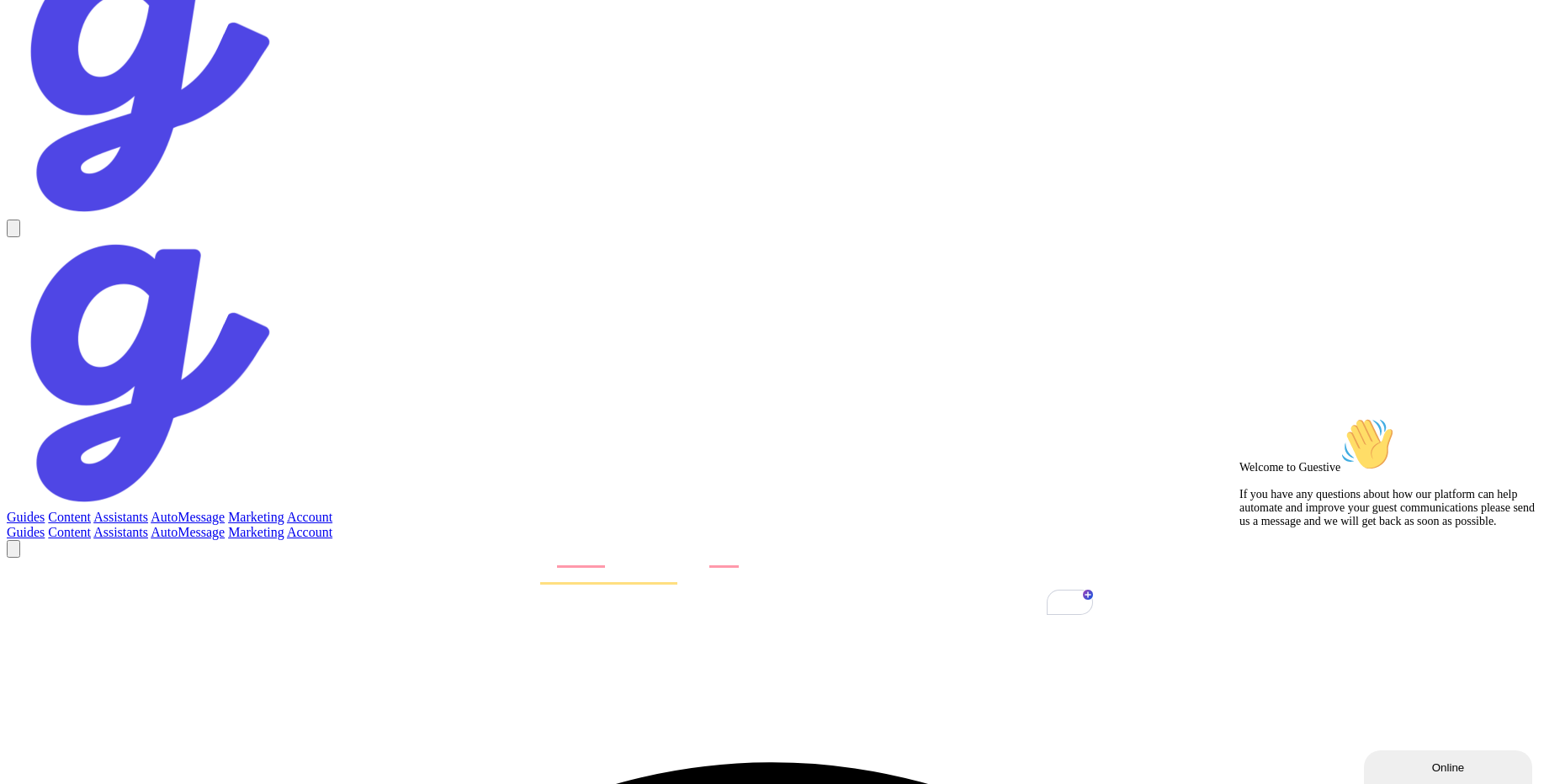  What do you see at coordinates (135, 34) in the screenshot?
I see `img: :wave:` at bounding box center [135, 34].